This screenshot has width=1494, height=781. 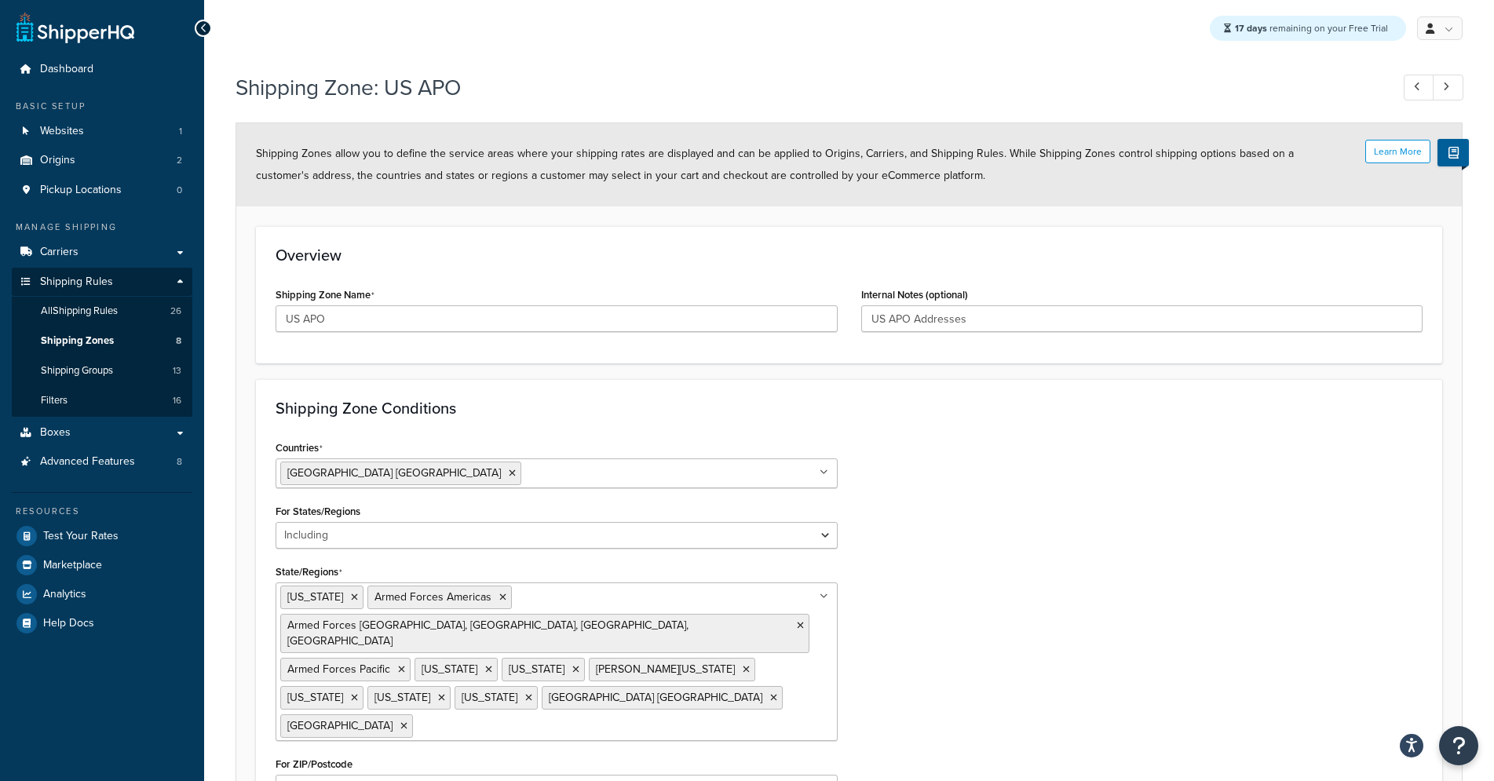 I want to click on button: Show Help Docs, so click(x=1453, y=152).